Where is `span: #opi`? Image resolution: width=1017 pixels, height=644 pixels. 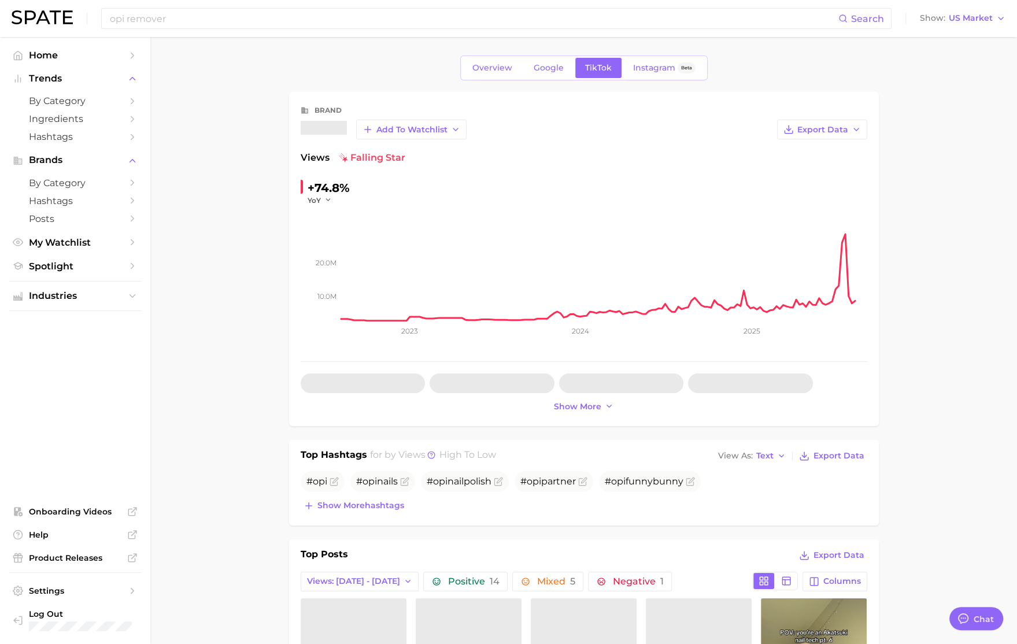 span: #opi is located at coordinates (317, 481).